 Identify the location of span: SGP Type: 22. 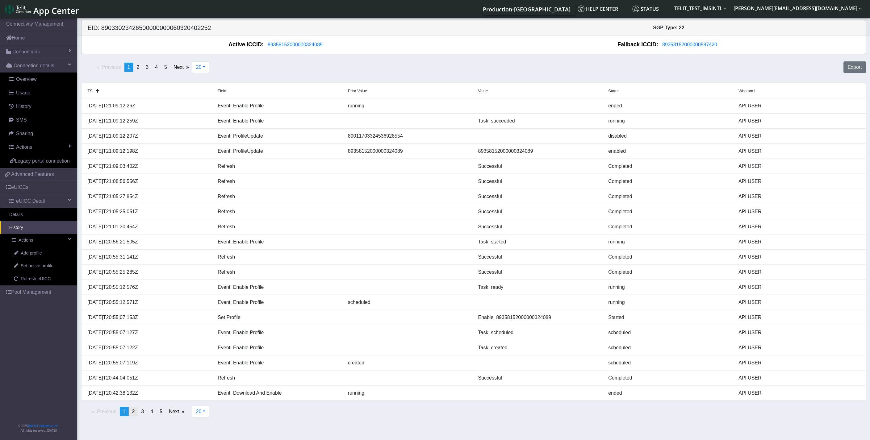
(669, 27).